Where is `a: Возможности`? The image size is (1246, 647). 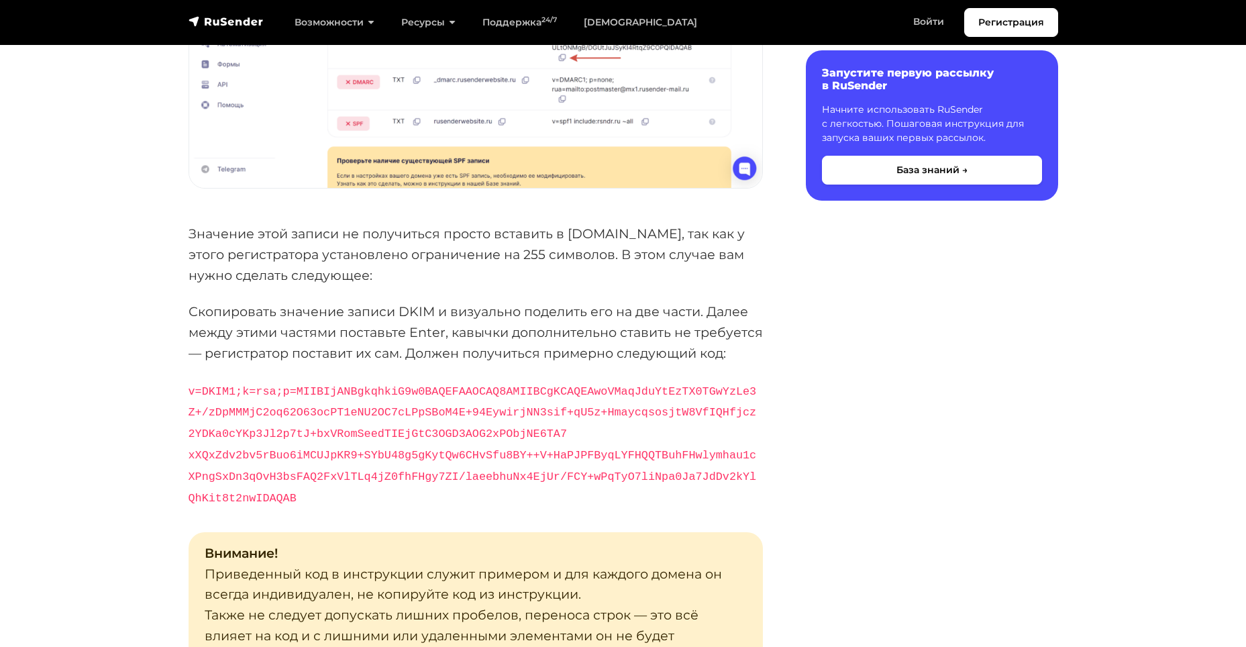
a: Возможности is located at coordinates (334, 22).